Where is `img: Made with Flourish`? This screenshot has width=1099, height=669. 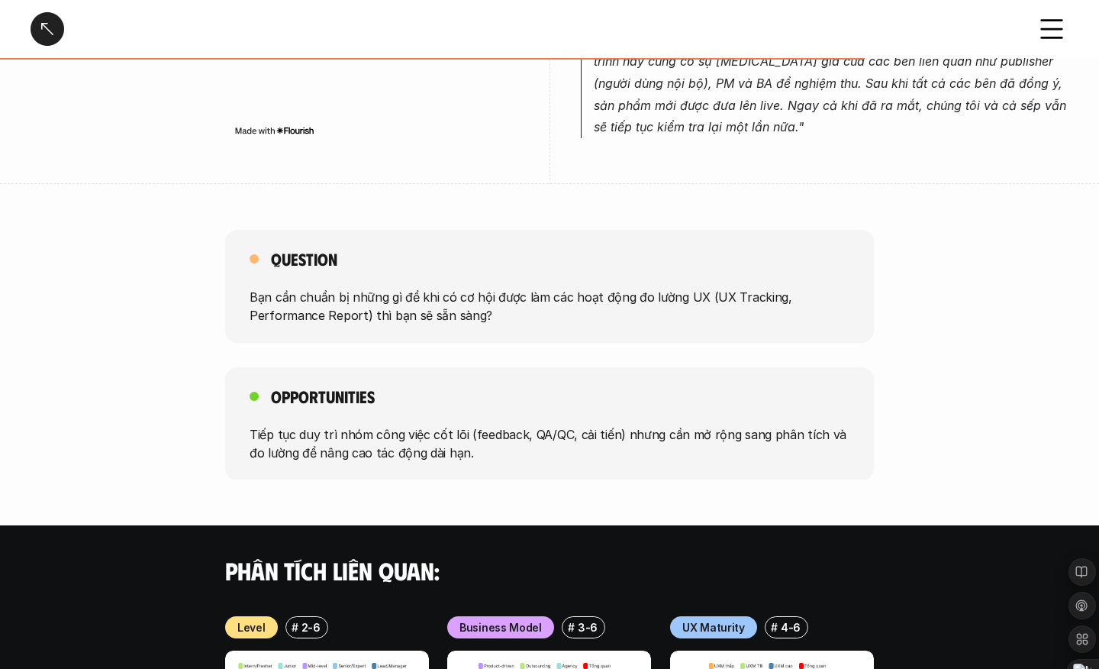 img: Made with Flourish is located at coordinates (274, 130).